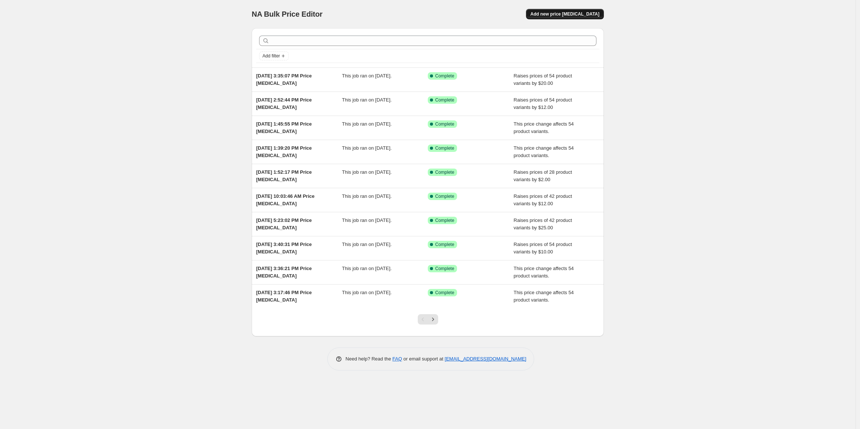  What do you see at coordinates (274, 56) in the screenshot?
I see `button: Add filter` at bounding box center [274, 56].